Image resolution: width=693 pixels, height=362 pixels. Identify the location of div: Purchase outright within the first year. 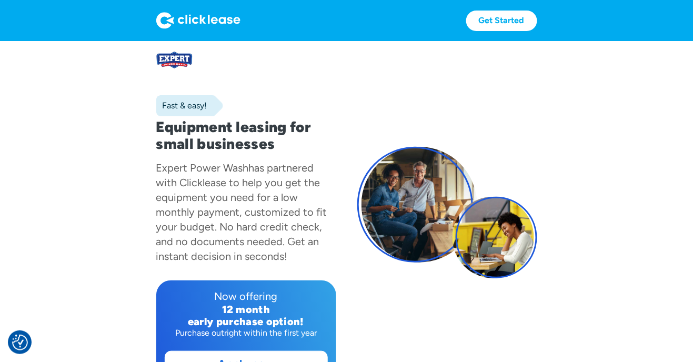
(246, 333).